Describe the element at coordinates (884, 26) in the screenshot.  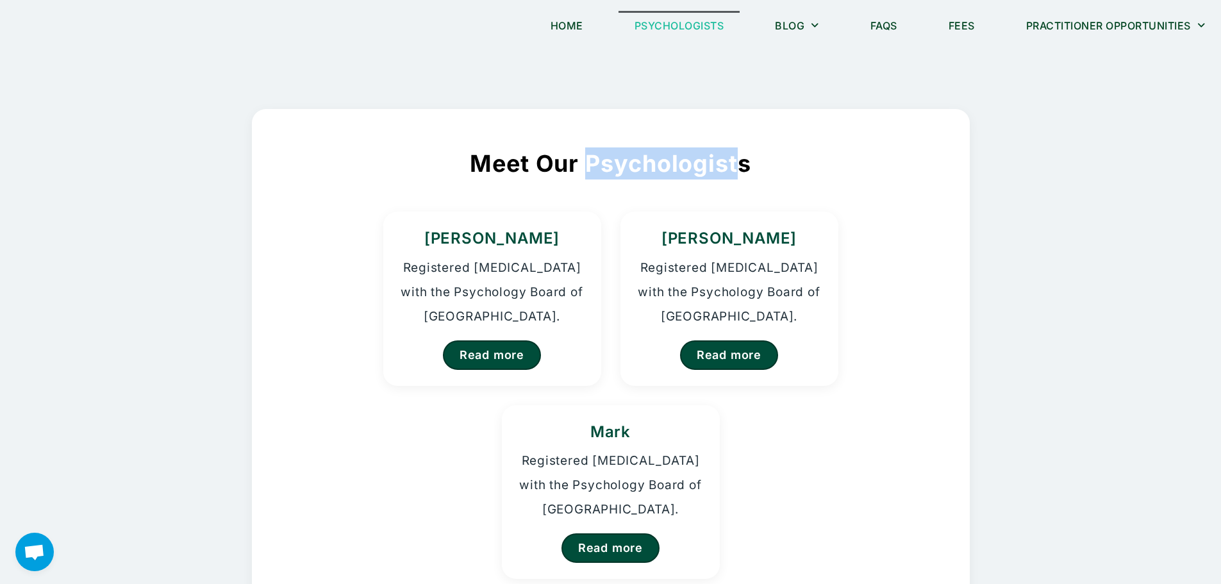
I see `a: FAQs` at that location.